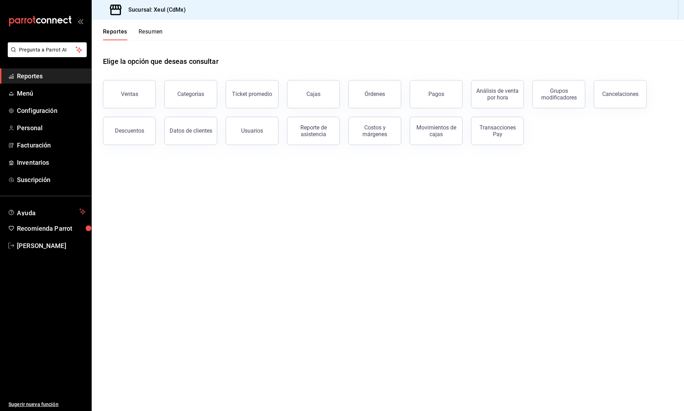 Image resolution: width=684 pixels, height=411 pixels. What do you see at coordinates (191, 131) in the screenshot?
I see `button: Datos de clientes` at bounding box center [191, 131].